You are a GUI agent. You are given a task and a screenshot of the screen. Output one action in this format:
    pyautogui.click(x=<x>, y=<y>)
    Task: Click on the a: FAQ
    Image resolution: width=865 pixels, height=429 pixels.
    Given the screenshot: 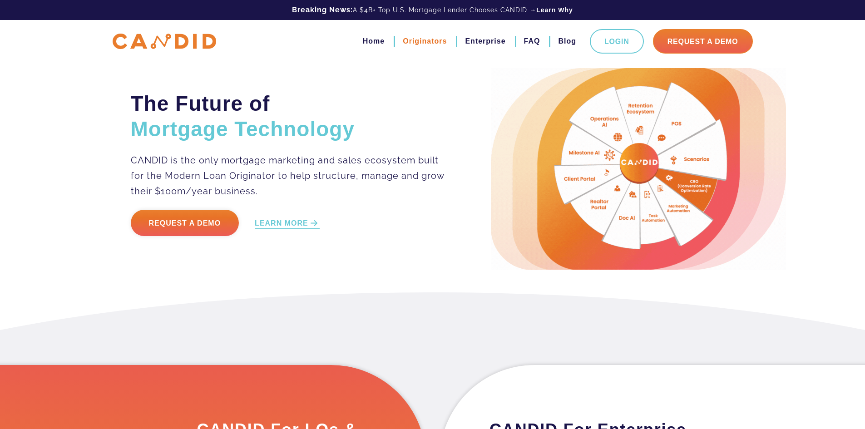 What is the action you would take?
    pyautogui.click(x=532, y=41)
    